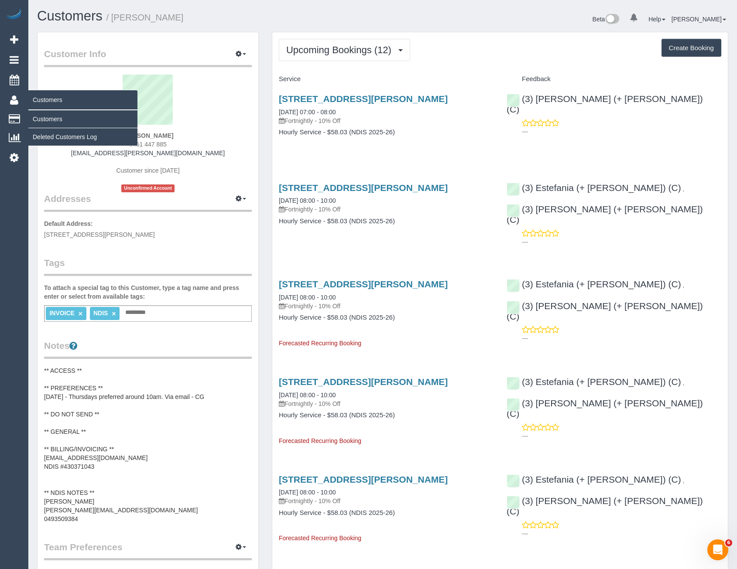 The image size is (737, 569). What do you see at coordinates (344, 50) in the screenshot?
I see `button: Upcoming Bookings (12)` at bounding box center [344, 50].